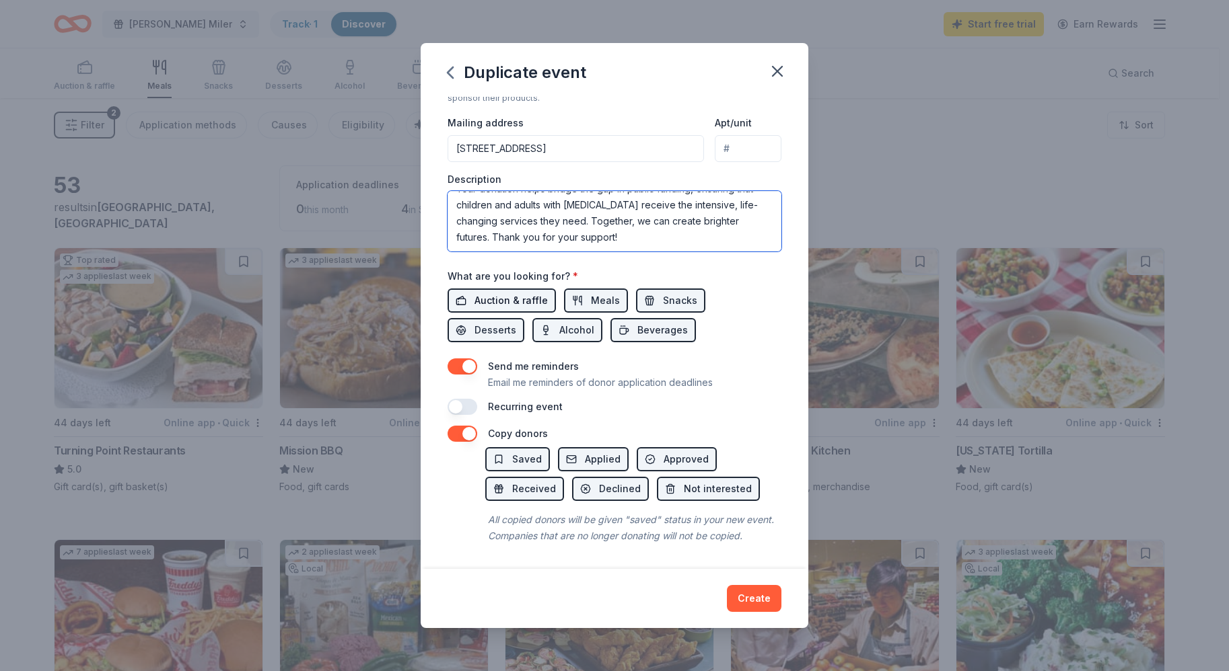 Image resolution: width=1229 pixels, height=671 pixels. What do you see at coordinates (567, 330) in the screenshot?
I see `button: Alcohol` at bounding box center [567, 330].